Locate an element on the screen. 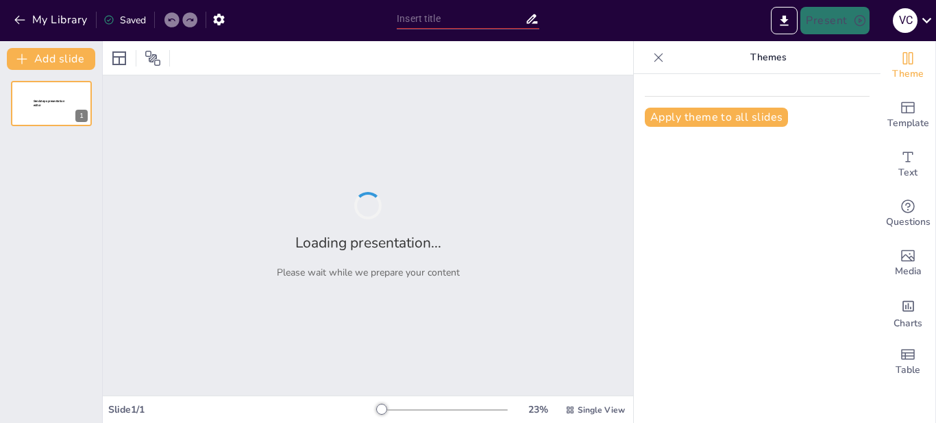  span: Template is located at coordinates (908, 123).